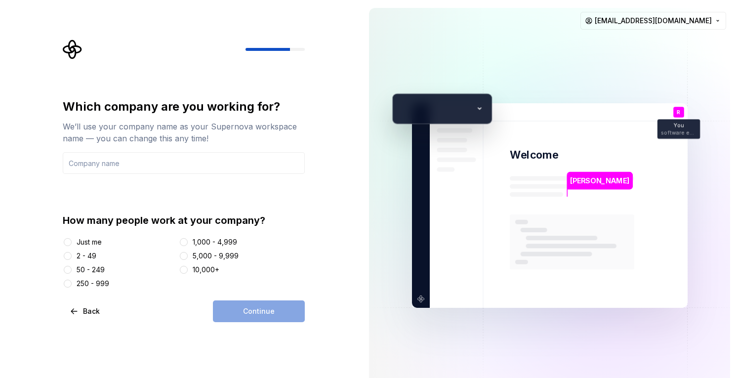  Describe the element at coordinates (534, 155) in the screenshot. I see `p: Welcome` at that location.